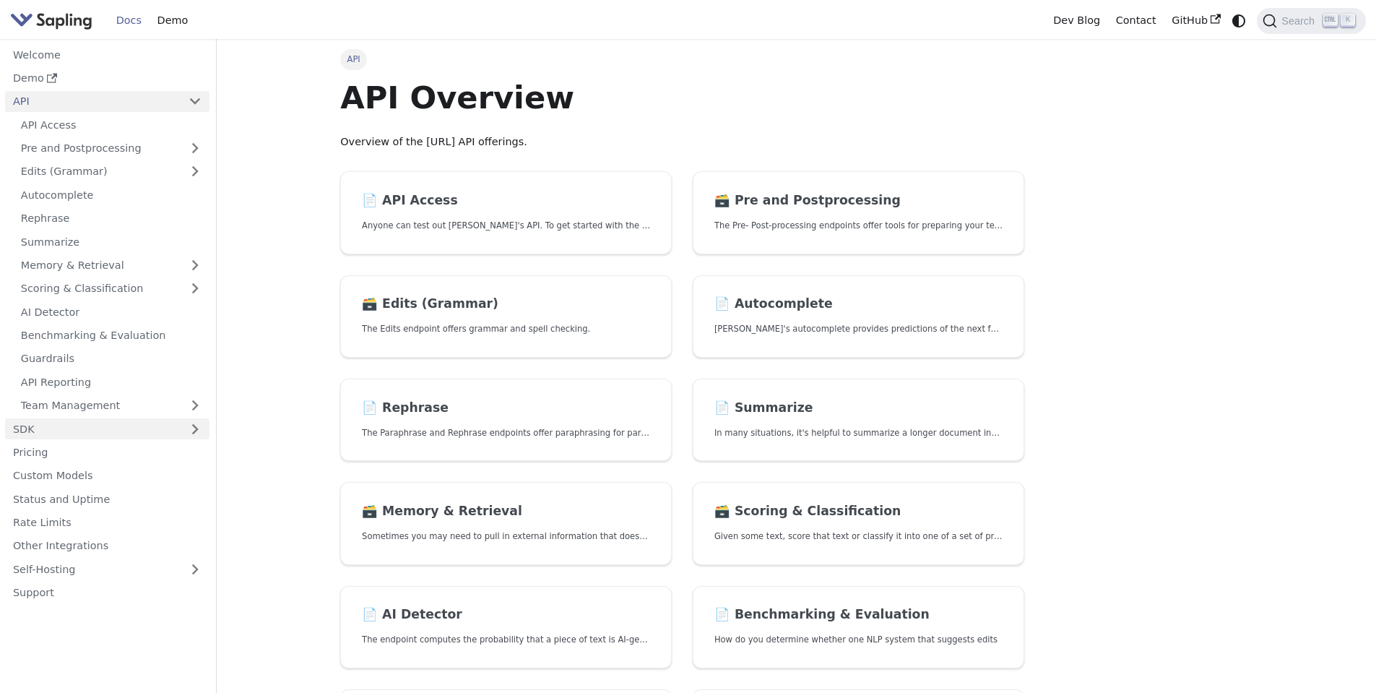 The height and width of the screenshot is (693, 1376). Describe the element at coordinates (111, 405) in the screenshot. I see `a: Team Management` at that location.